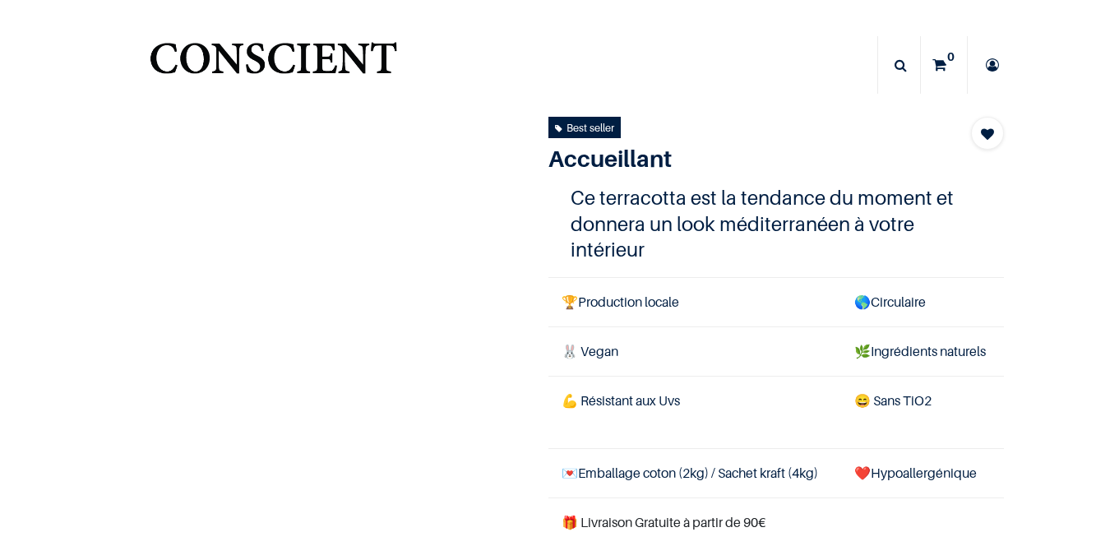 This screenshot has height=546, width=1096. What do you see at coordinates (988, 133) in the screenshot?
I see `button: Add to wishlist` at bounding box center [988, 133].